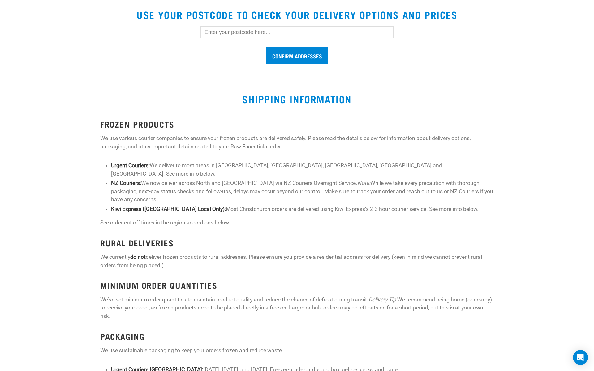 This screenshot has width=594, height=371. What do you see at coordinates (297, 351) in the screenshot?
I see `p: We use sustainable packaging to keep your orders frozen and reduce waste.` at bounding box center [297, 351].